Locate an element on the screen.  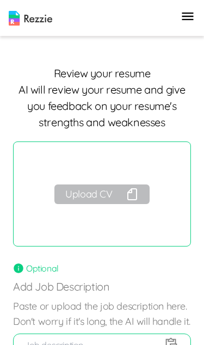
p: Review your resume is located at coordinates (102, 73).